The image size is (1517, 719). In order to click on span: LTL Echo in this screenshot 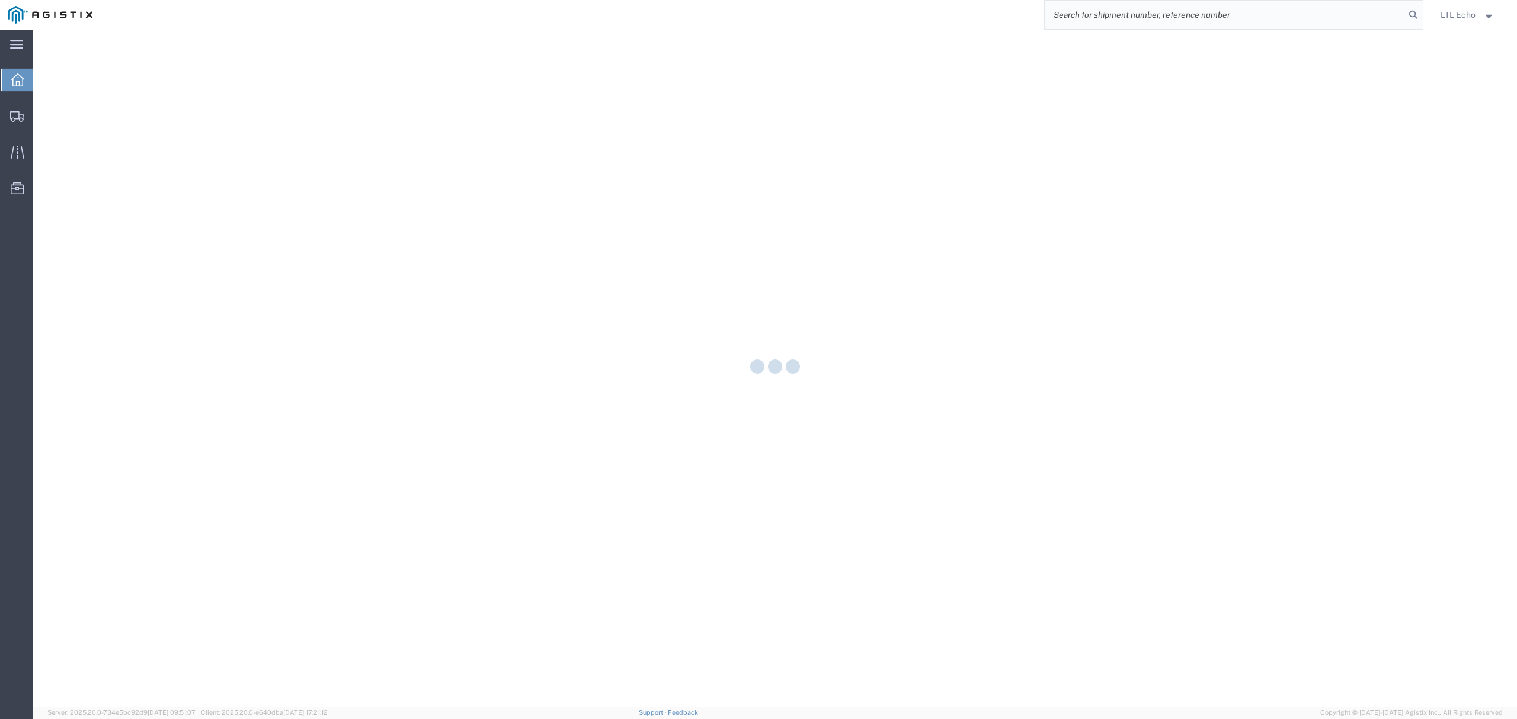, I will do `click(1458, 15)`.